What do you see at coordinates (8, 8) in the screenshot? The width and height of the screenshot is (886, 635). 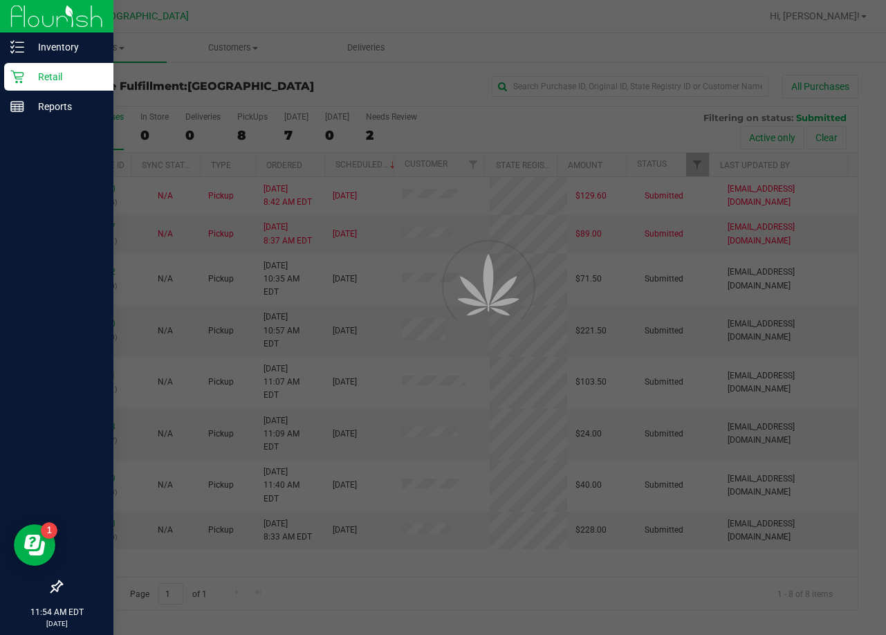 I see `span: 1` at bounding box center [8, 8].